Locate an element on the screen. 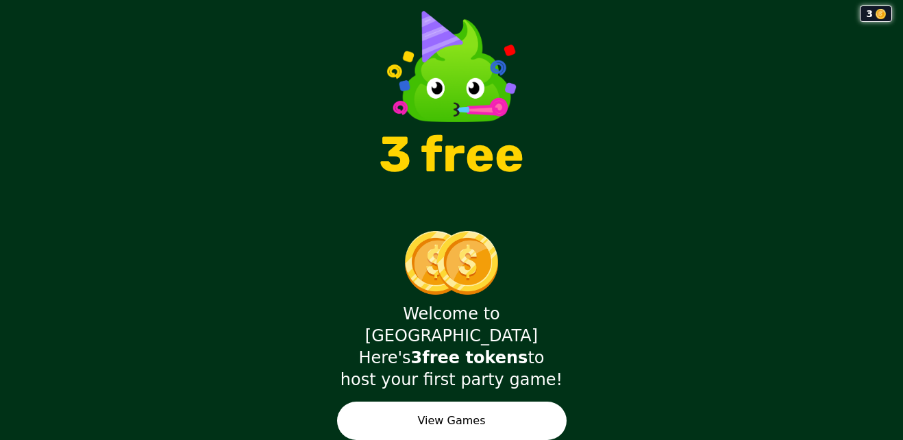 Image resolution: width=903 pixels, height=440 pixels. strong: 3 free tokens is located at coordinates (469, 358).